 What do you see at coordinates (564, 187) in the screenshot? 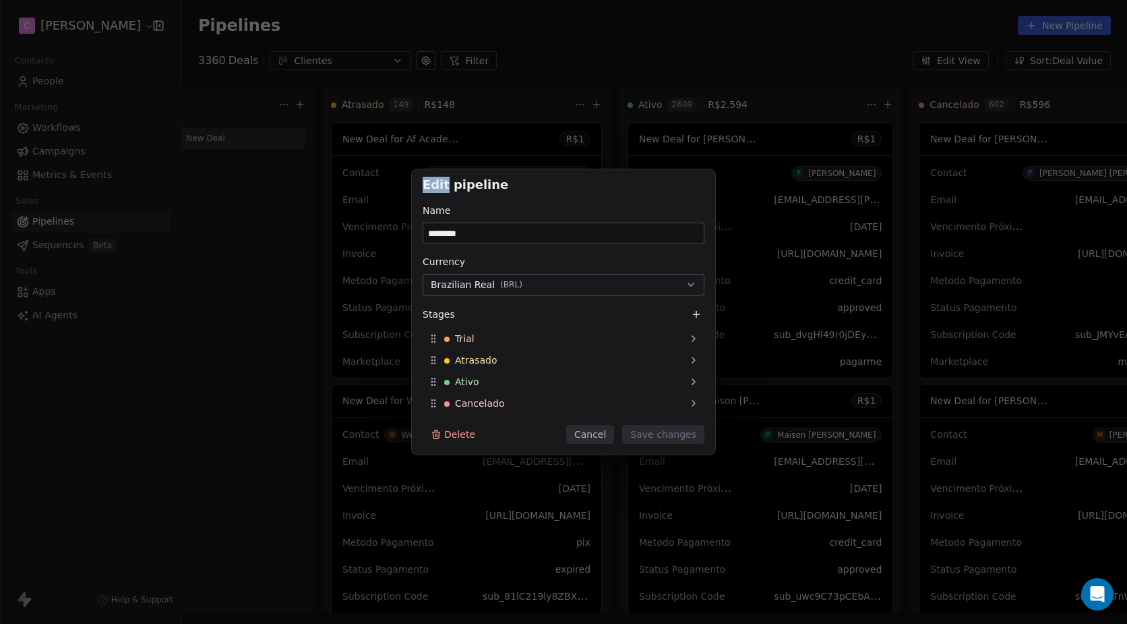
I see `h1: Edit pipeline` at bounding box center [564, 187].